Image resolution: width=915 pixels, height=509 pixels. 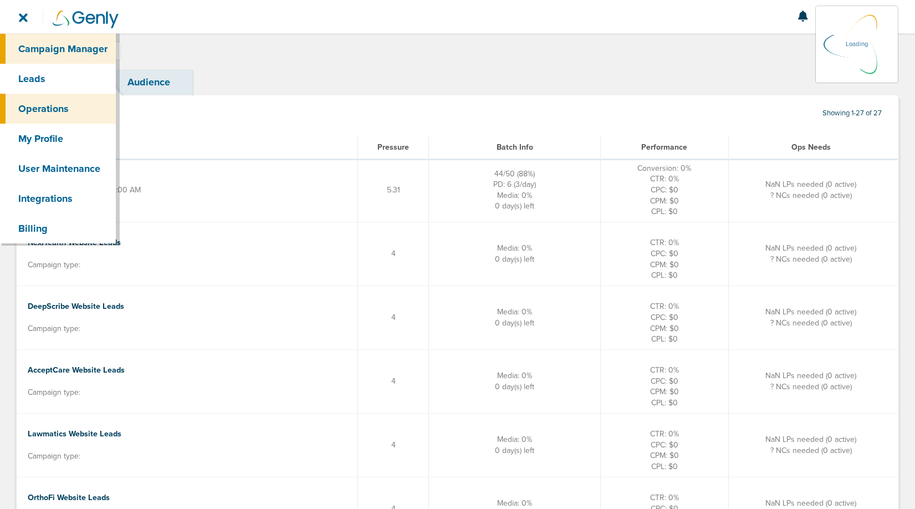 What do you see at coordinates (149, 82) in the screenshot?
I see `a: Audience` at bounding box center [149, 82].